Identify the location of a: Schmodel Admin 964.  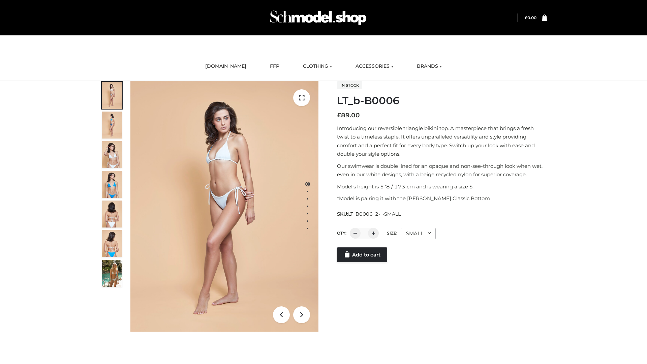
(318, 18).